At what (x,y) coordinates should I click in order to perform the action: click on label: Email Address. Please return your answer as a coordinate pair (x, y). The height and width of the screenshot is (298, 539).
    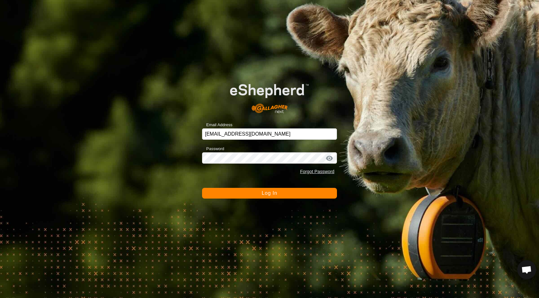
    Looking at the image, I should click on (217, 125).